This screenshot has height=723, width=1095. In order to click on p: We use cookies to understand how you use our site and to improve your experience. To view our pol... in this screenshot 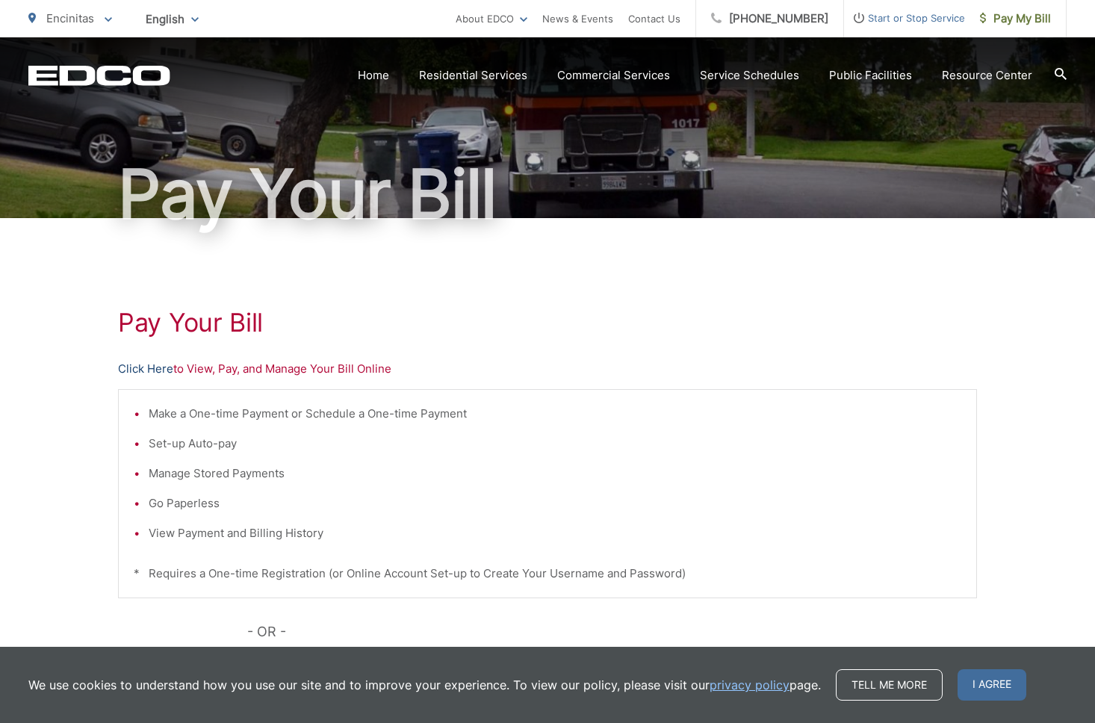, I will do `click(424, 685)`.